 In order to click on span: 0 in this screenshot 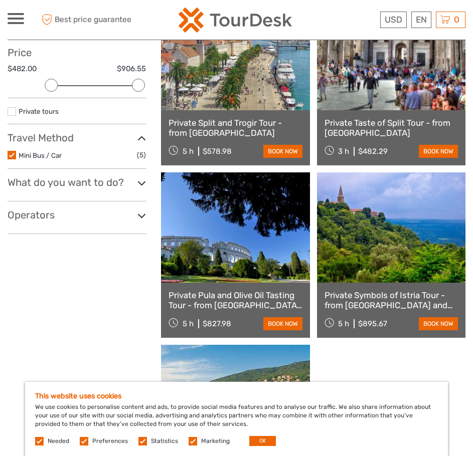, I will do `click(456, 20)`.